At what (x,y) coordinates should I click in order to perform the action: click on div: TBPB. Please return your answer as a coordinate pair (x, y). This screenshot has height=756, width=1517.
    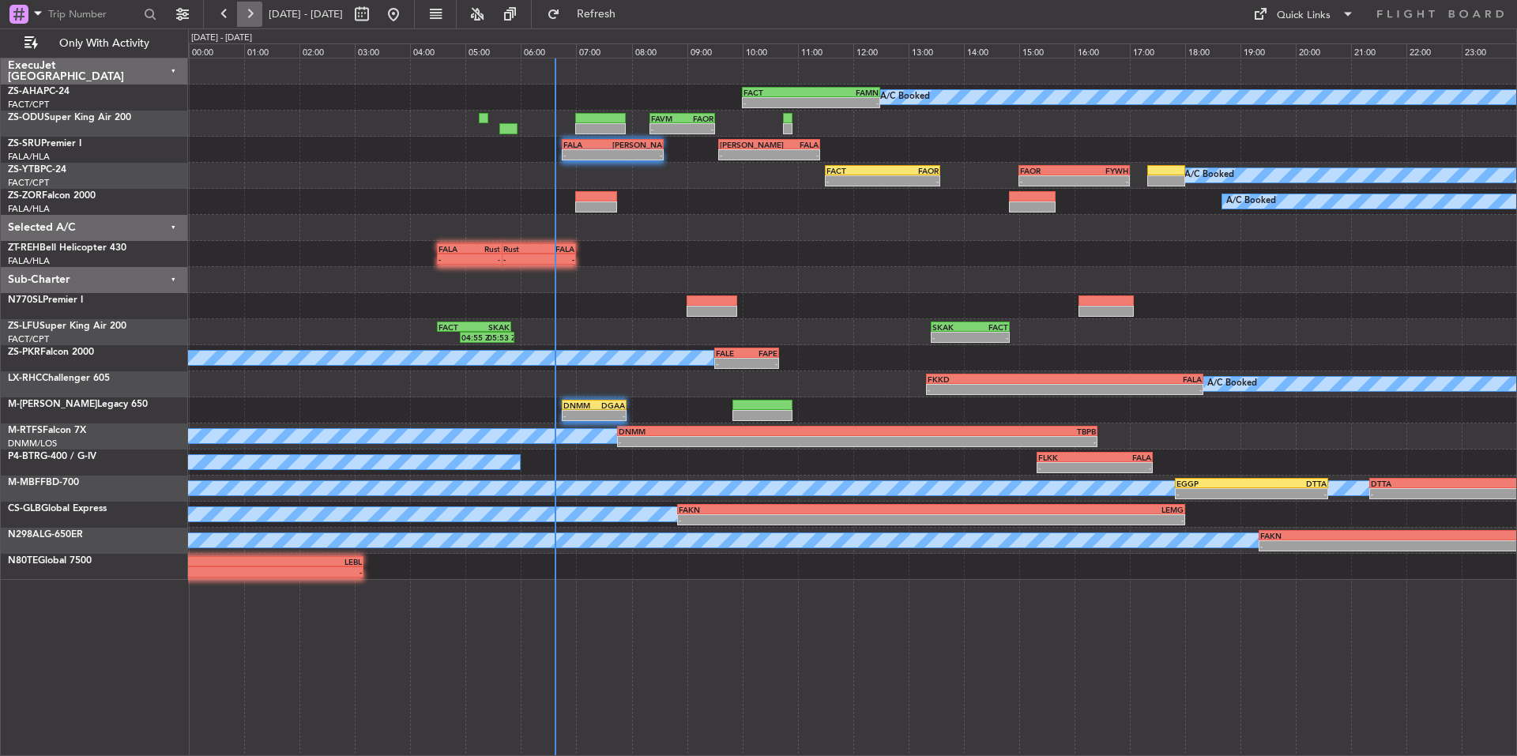
    Looking at the image, I should click on (977, 432).